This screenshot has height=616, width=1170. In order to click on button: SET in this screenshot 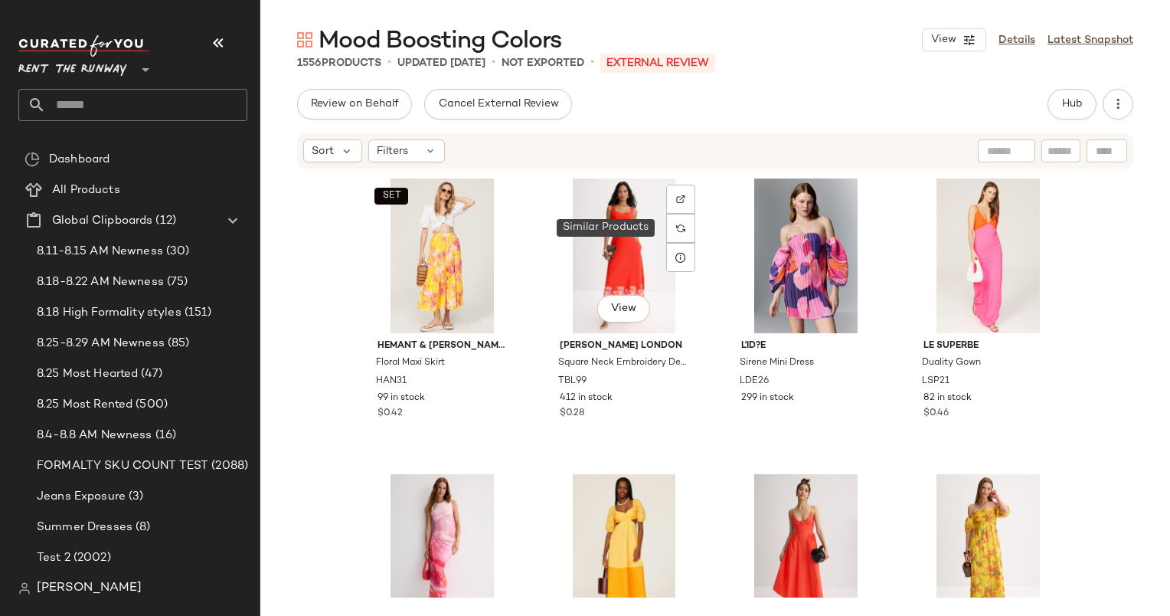, I will do `click(391, 196)`.